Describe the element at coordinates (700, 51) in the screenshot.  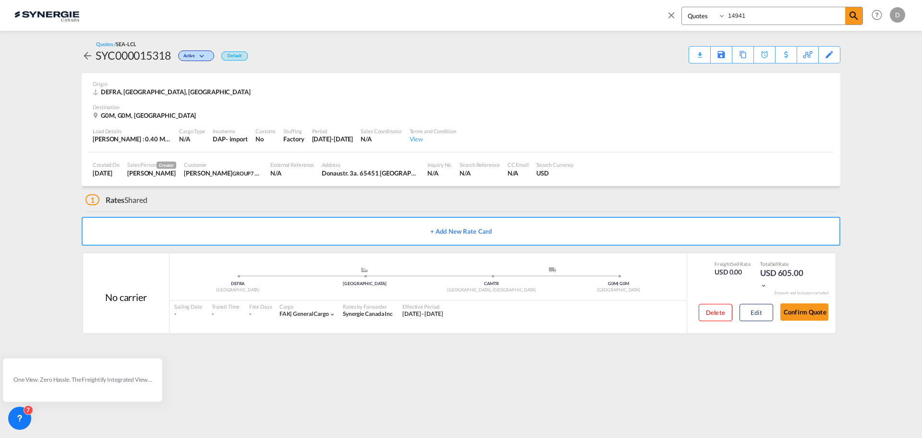
I see `md-icon: icon-download` at that location.